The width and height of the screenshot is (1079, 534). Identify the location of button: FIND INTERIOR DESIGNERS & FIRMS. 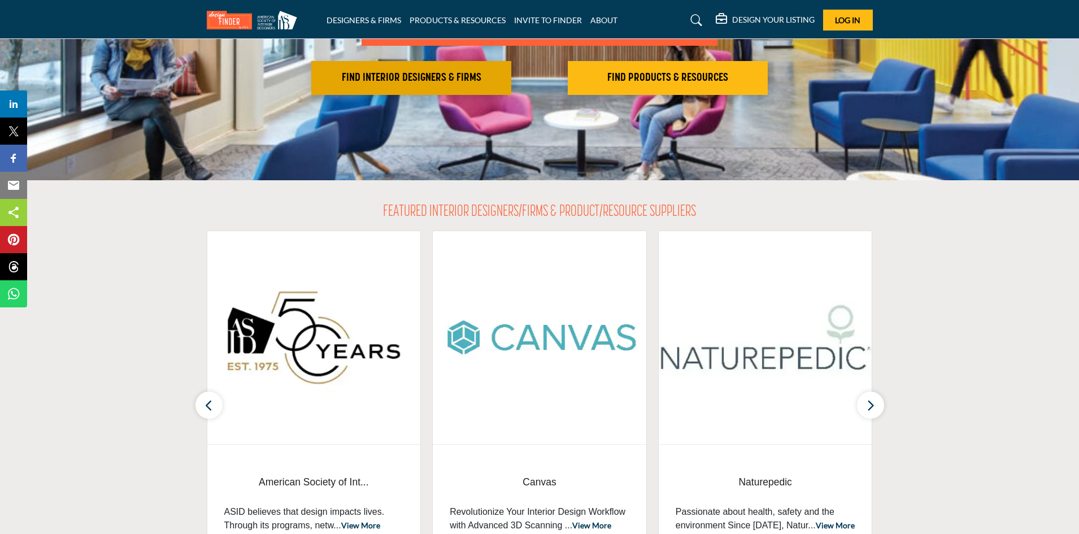
(411, 78).